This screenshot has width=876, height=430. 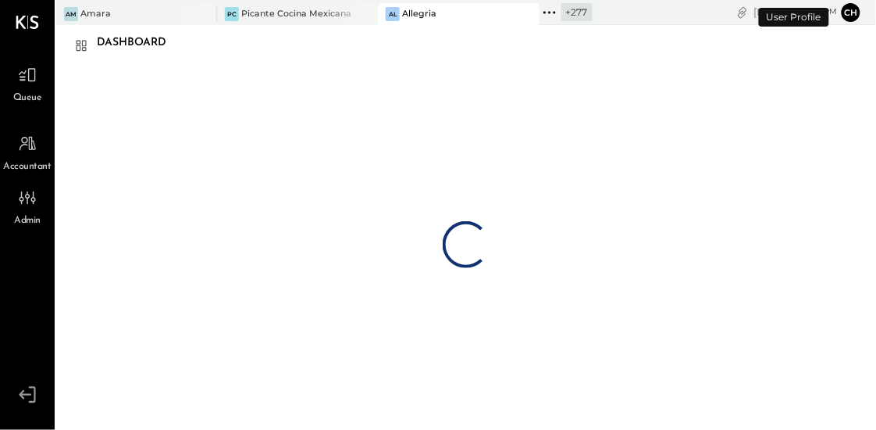 I want to click on span: Accountant, so click(x=27, y=167).